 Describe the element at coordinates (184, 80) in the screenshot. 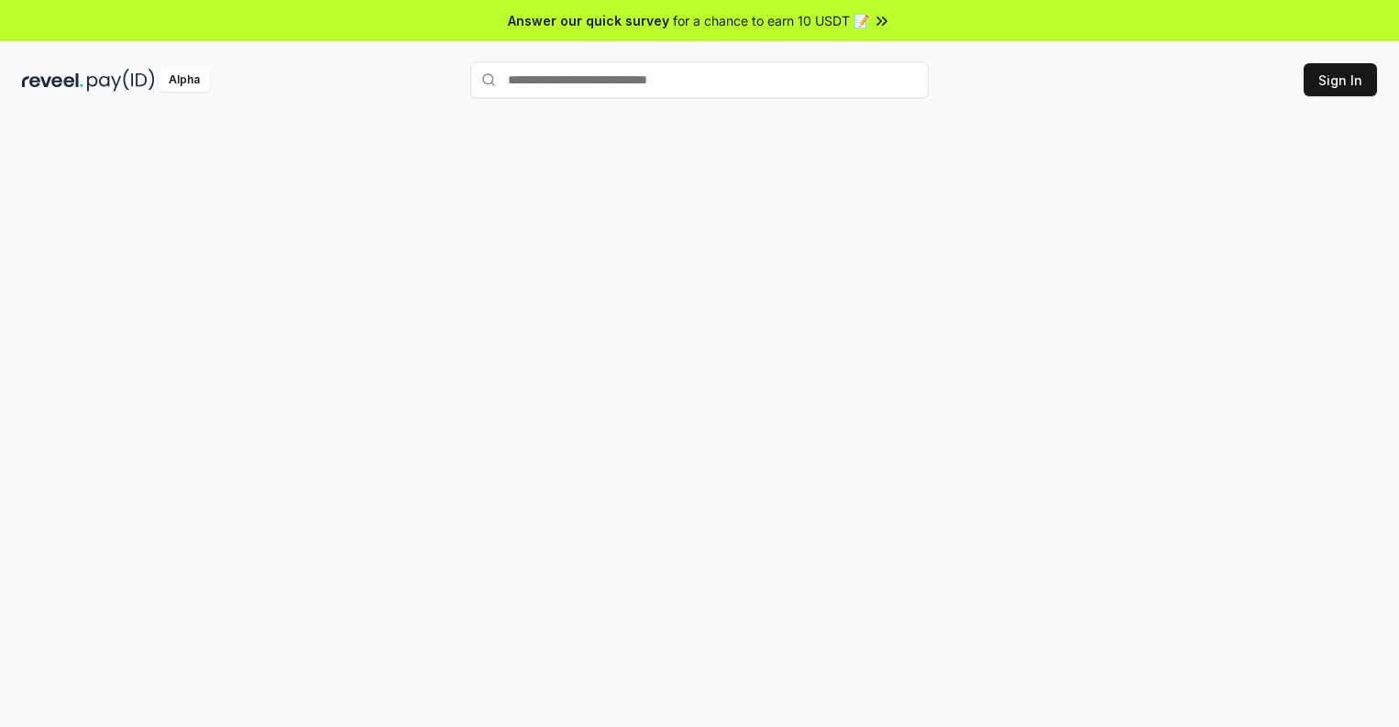

I see `div: Alpha` at that location.